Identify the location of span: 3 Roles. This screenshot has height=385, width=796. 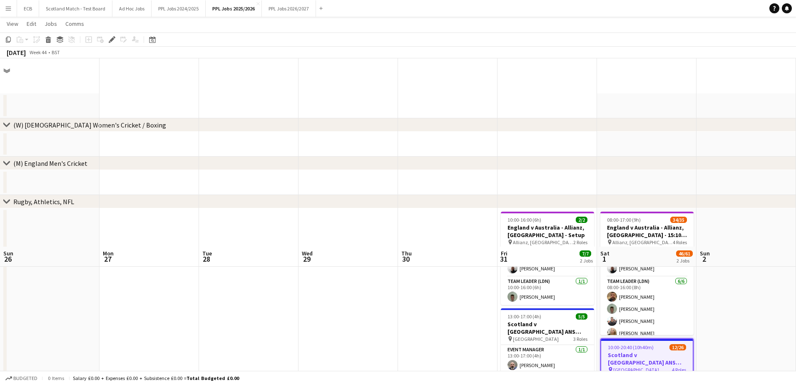
(581, 339).